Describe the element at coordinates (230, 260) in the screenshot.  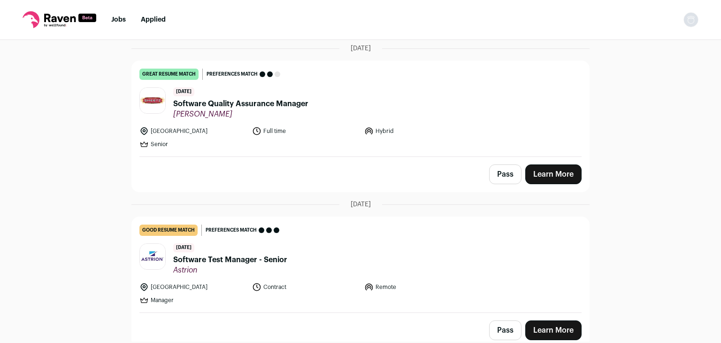
I see `span: Software Test Manager - Senior` at that location.